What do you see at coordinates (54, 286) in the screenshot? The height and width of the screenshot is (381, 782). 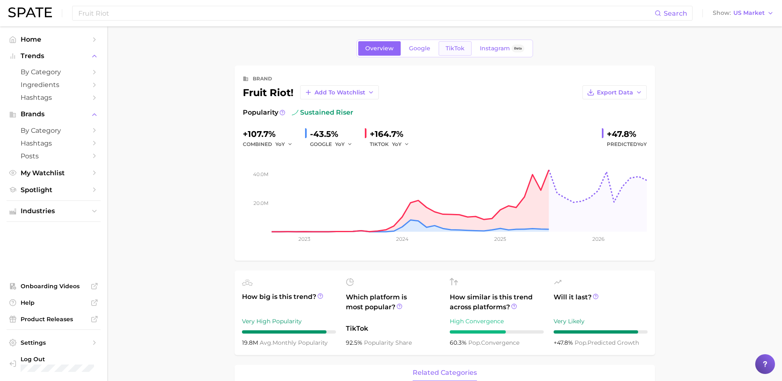 I see `span: Onboarding Videos` at bounding box center [54, 286].